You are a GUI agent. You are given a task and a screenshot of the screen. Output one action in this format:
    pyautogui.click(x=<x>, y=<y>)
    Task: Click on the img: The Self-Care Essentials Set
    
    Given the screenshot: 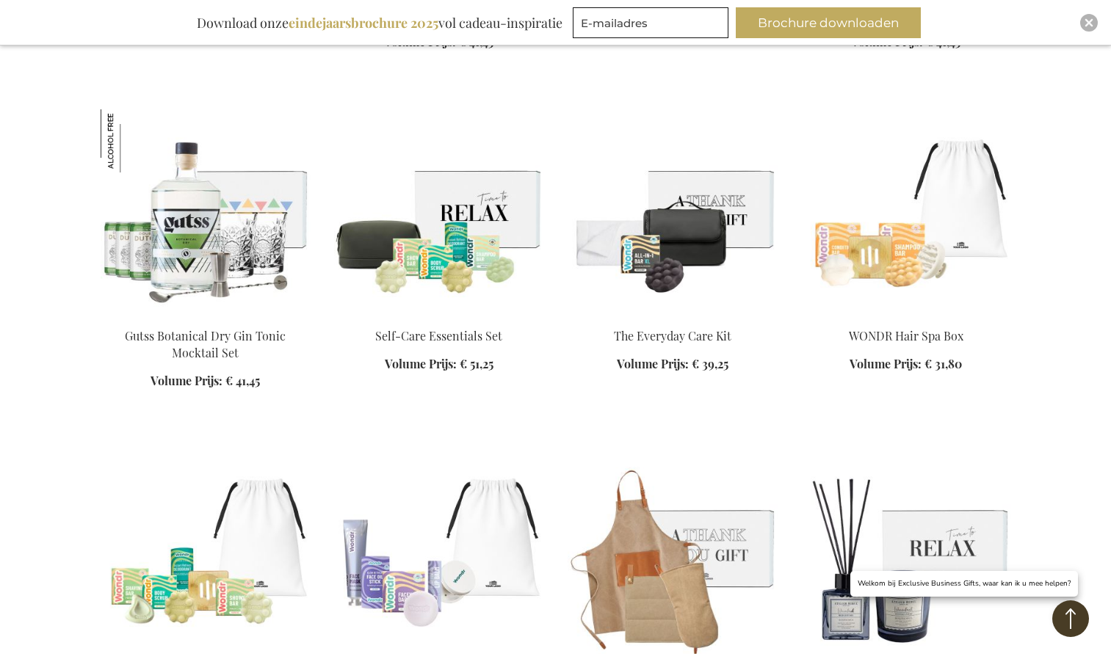 What is the action you would take?
    pyautogui.click(x=439, y=212)
    